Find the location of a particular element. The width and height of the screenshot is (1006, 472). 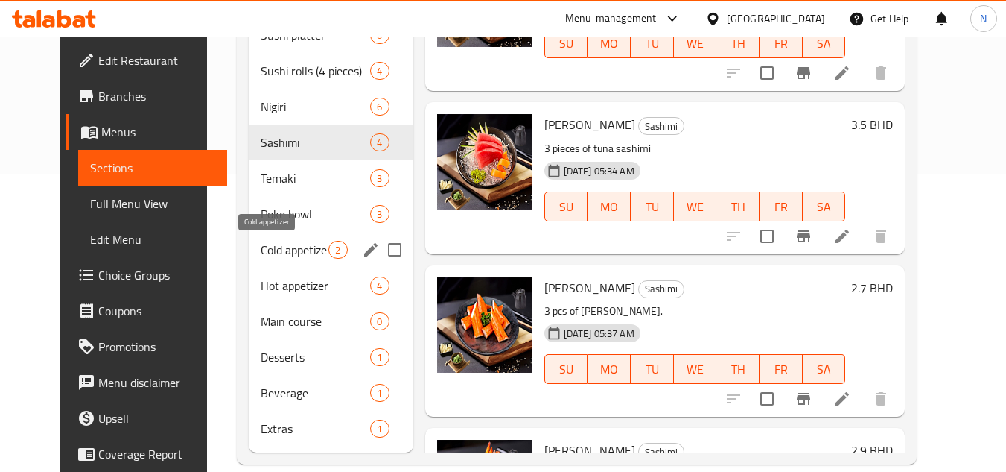

h6: 3.5 BHD is located at coordinates (872, 124).